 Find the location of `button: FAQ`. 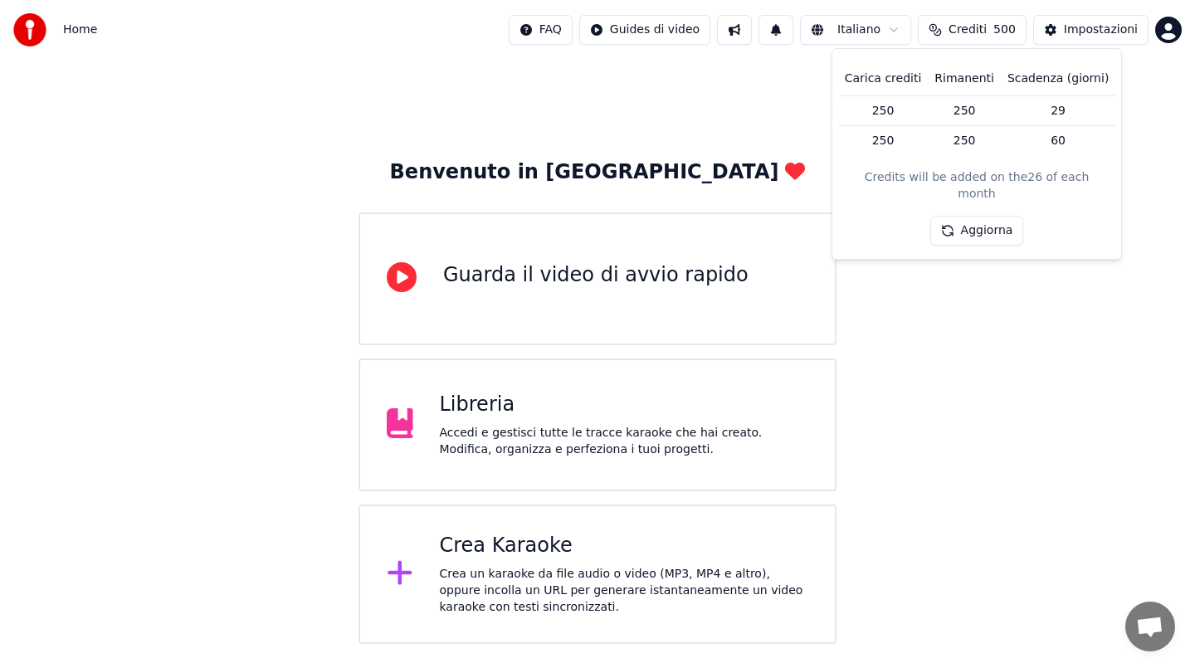

button: FAQ is located at coordinates (540, 30).